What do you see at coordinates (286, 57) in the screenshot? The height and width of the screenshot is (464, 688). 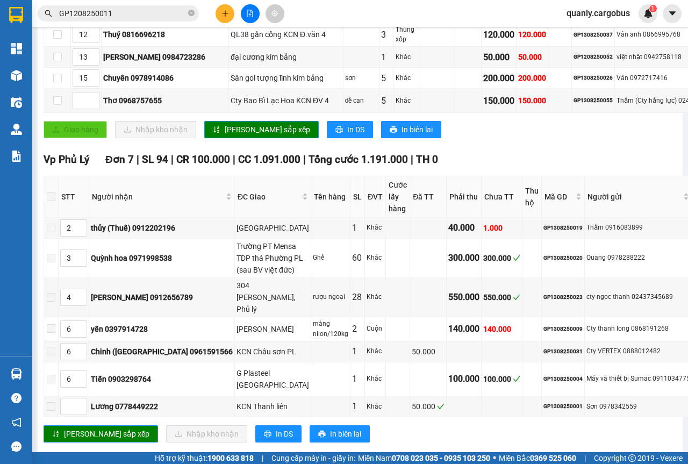 I see `div: đại cương kim bảng` at bounding box center [286, 57].